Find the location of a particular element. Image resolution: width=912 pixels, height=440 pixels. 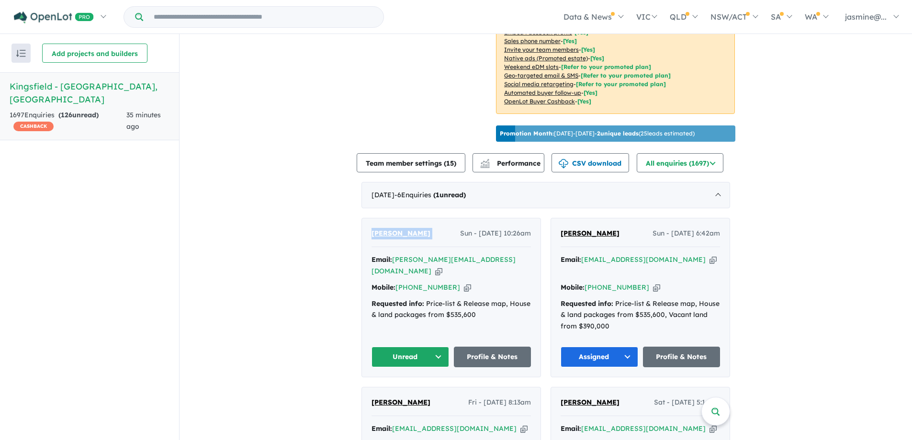

span: 35 minutes ago is located at coordinates (144, 121).